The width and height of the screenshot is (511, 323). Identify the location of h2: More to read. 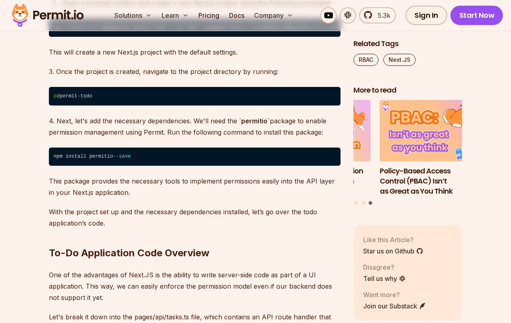
(408, 90).